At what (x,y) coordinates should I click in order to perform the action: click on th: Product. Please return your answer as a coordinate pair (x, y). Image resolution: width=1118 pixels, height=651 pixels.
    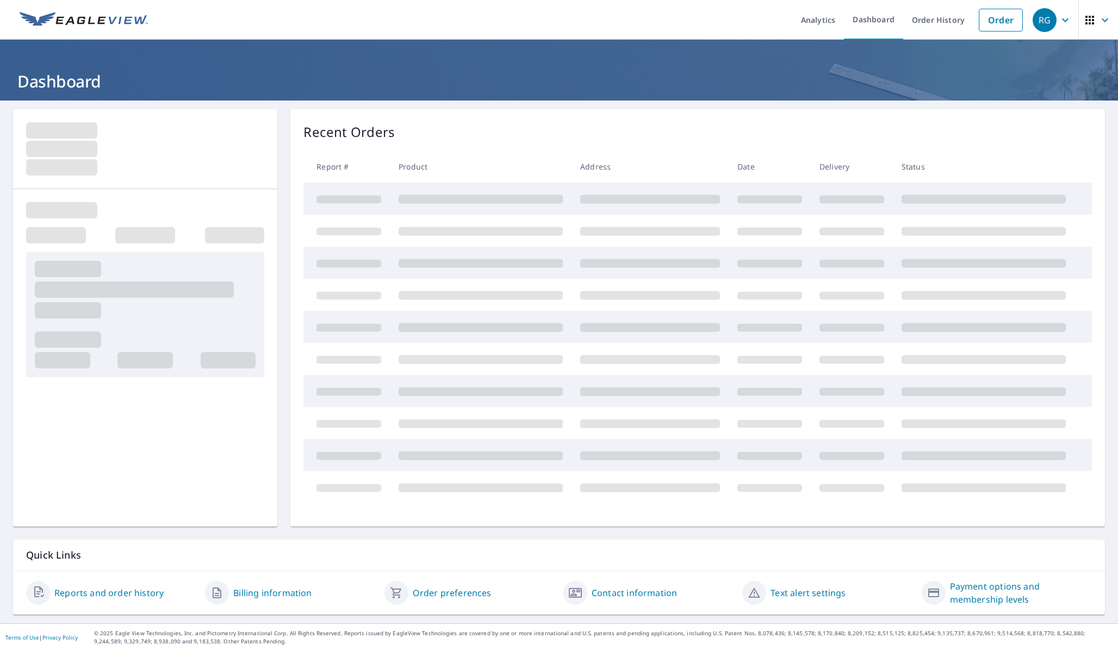
    Looking at the image, I should click on (481, 166).